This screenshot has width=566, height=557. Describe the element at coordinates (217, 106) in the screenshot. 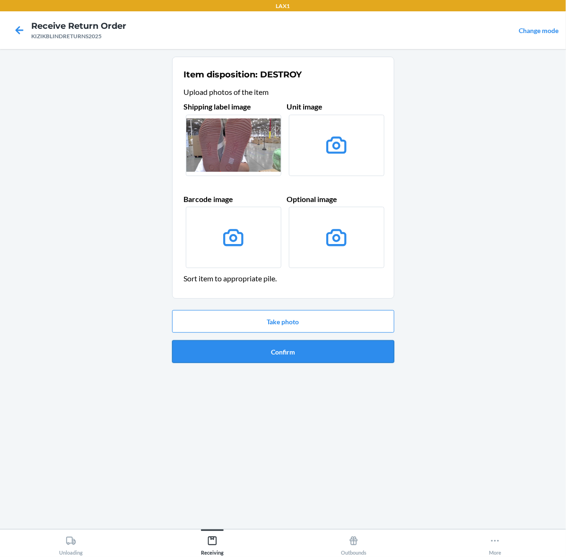

I see `span: Shipping label image` at that location.